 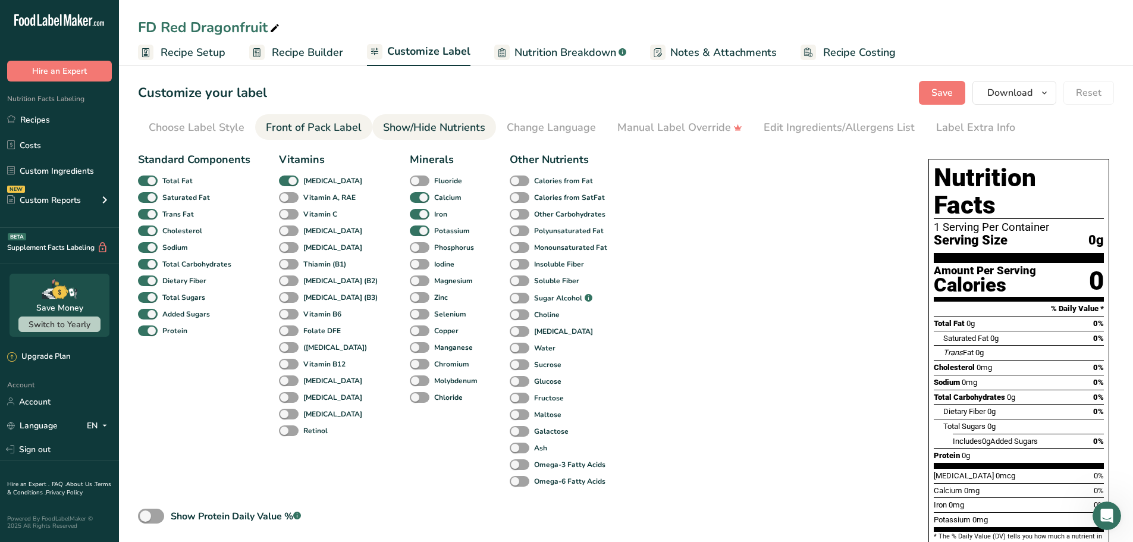 What do you see at coordinates (551, 127) in the screenshot?
I see `div: Change Language` at bounding box center [551, 127].